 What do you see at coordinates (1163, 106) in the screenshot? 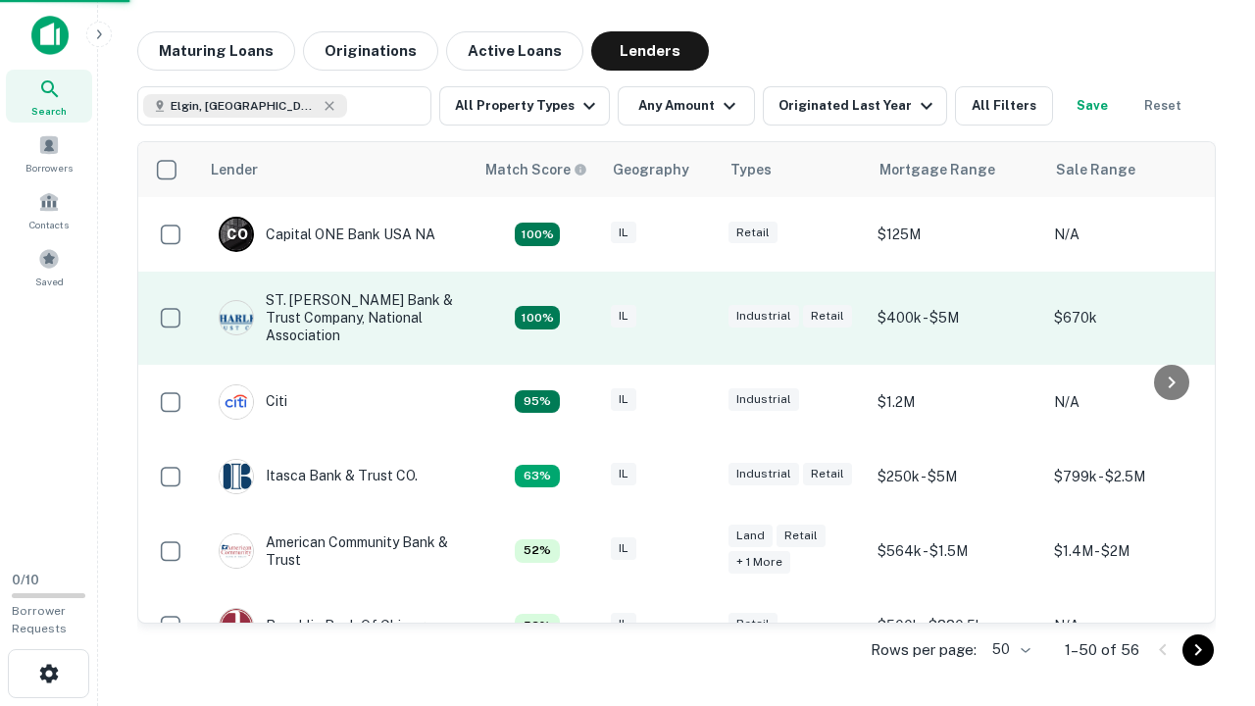
I see `button: Reset` at bounding box center [1163, 106].